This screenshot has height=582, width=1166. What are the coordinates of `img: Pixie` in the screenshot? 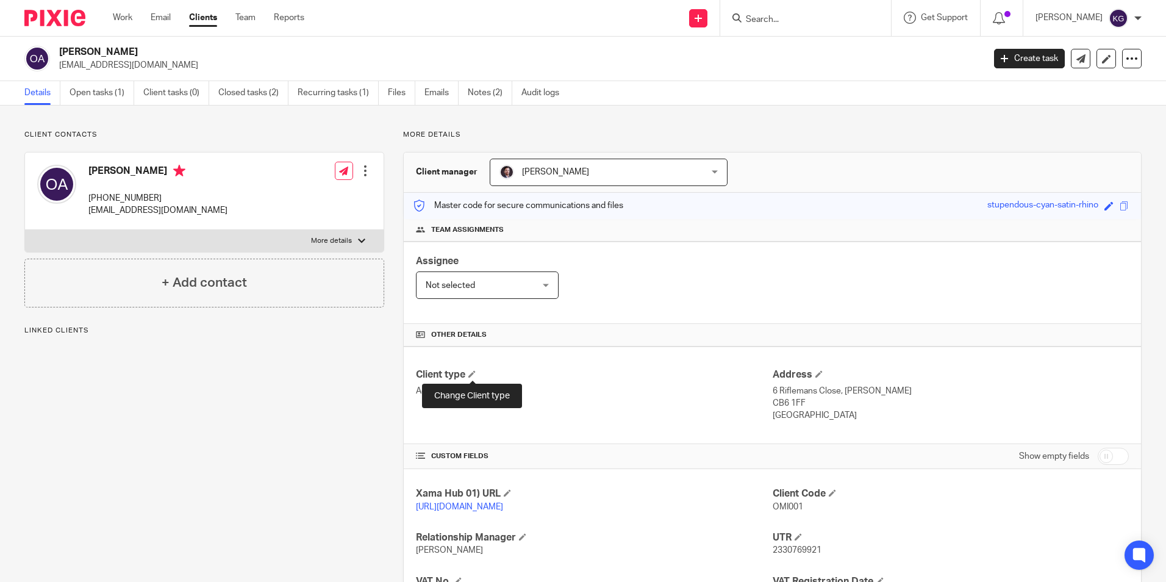 It's located at (55, 18).